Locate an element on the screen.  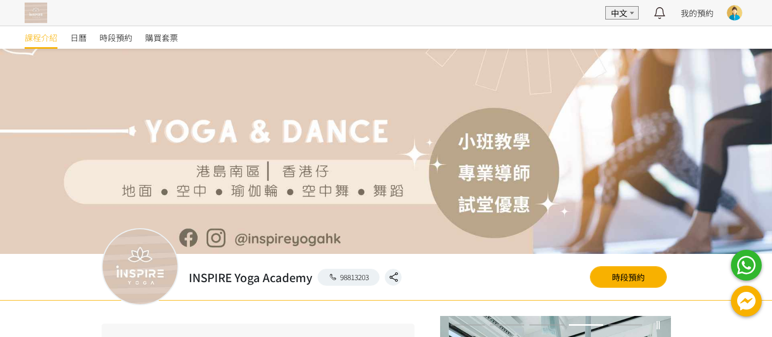
span: 時段預約 is located at coordinates (116, 37).